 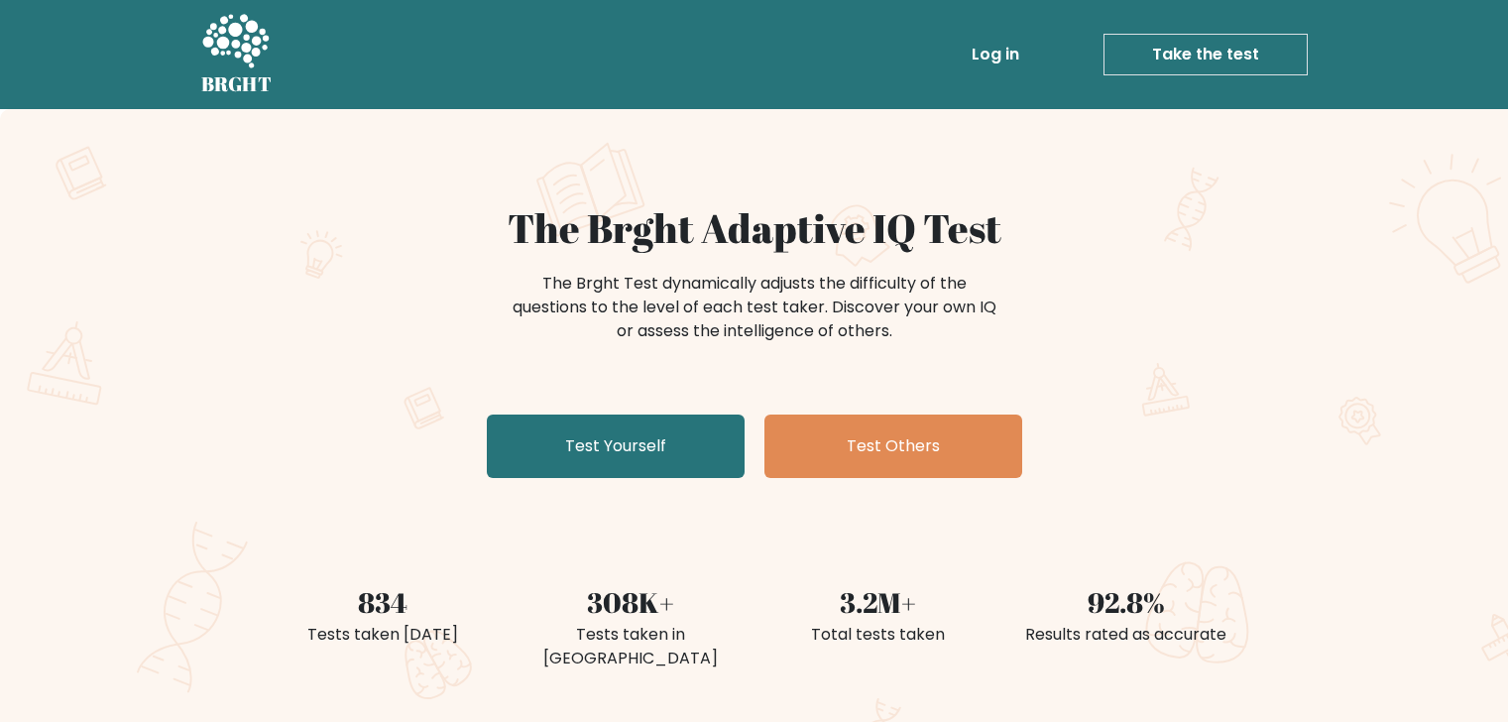 What do you see at coordinates (237, 84) in the screenshot?
I see `h5: BRGHT` at bounding box center [237, 84].